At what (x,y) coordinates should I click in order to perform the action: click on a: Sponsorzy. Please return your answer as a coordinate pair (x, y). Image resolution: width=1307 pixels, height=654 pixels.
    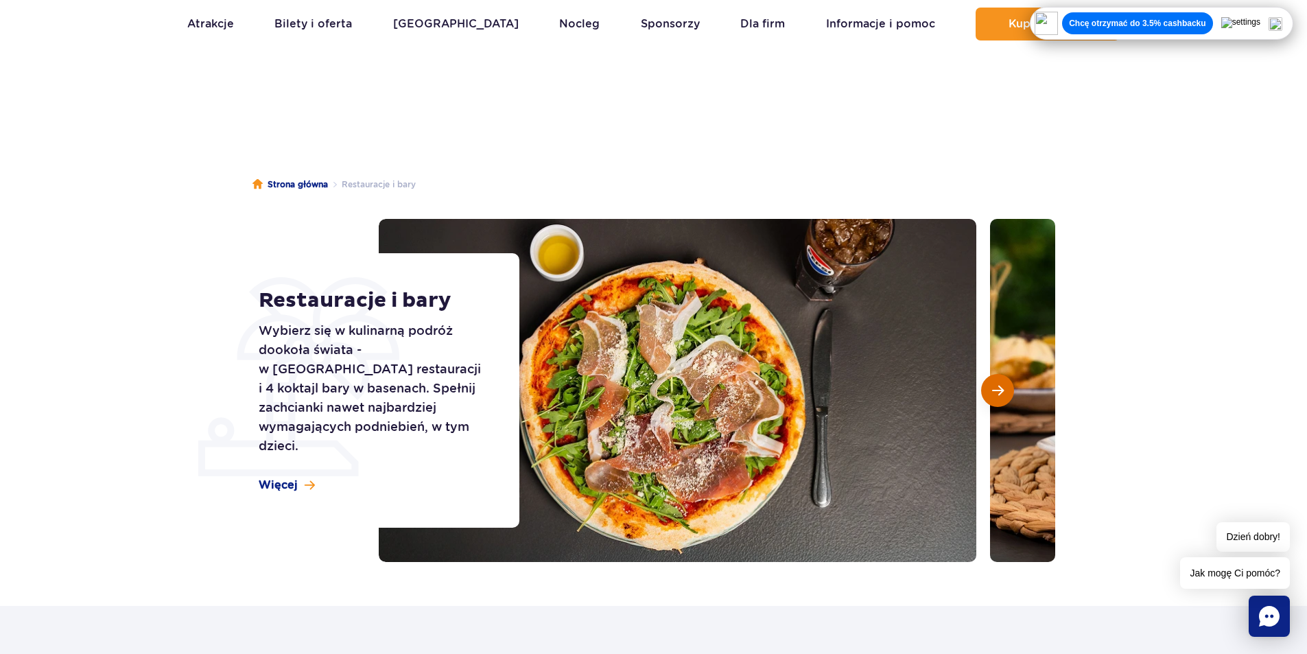
    Looking at the image, I should click on (670, 24).